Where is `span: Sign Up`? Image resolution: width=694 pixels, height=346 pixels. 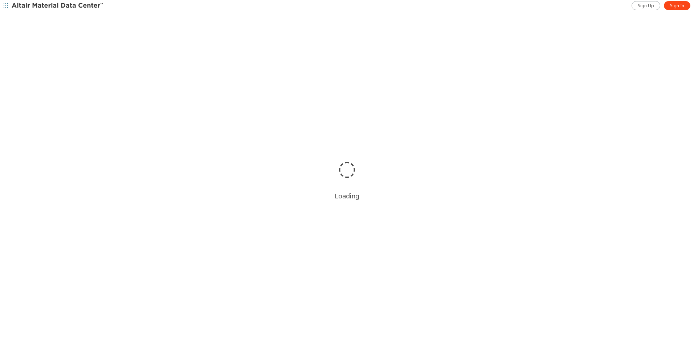
span: Sign Up is located at coordinates (646, 6).